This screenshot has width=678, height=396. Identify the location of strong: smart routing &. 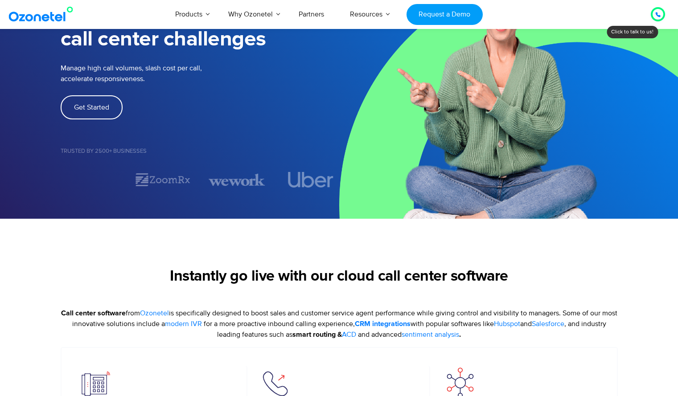
(325, 335).